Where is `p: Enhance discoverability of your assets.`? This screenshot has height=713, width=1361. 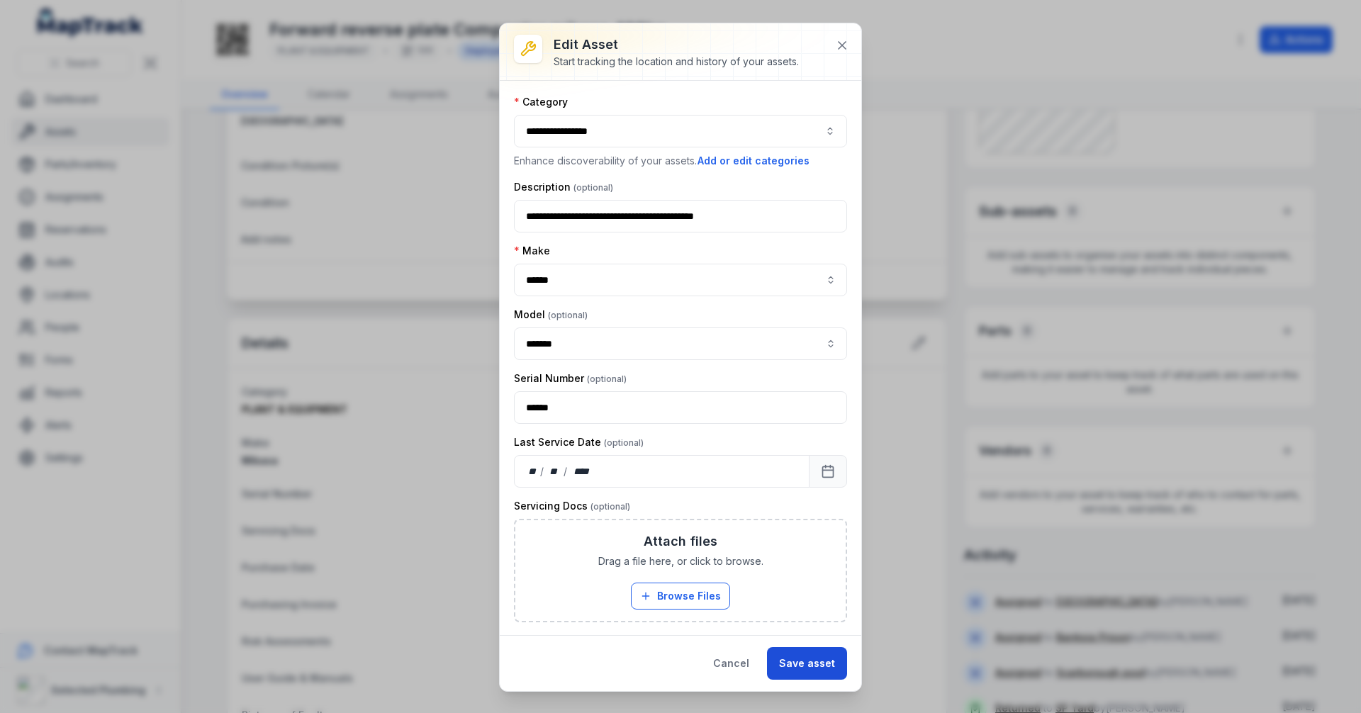 p: Enhance discoverability of your assets. is located at coordinates (680, 161).